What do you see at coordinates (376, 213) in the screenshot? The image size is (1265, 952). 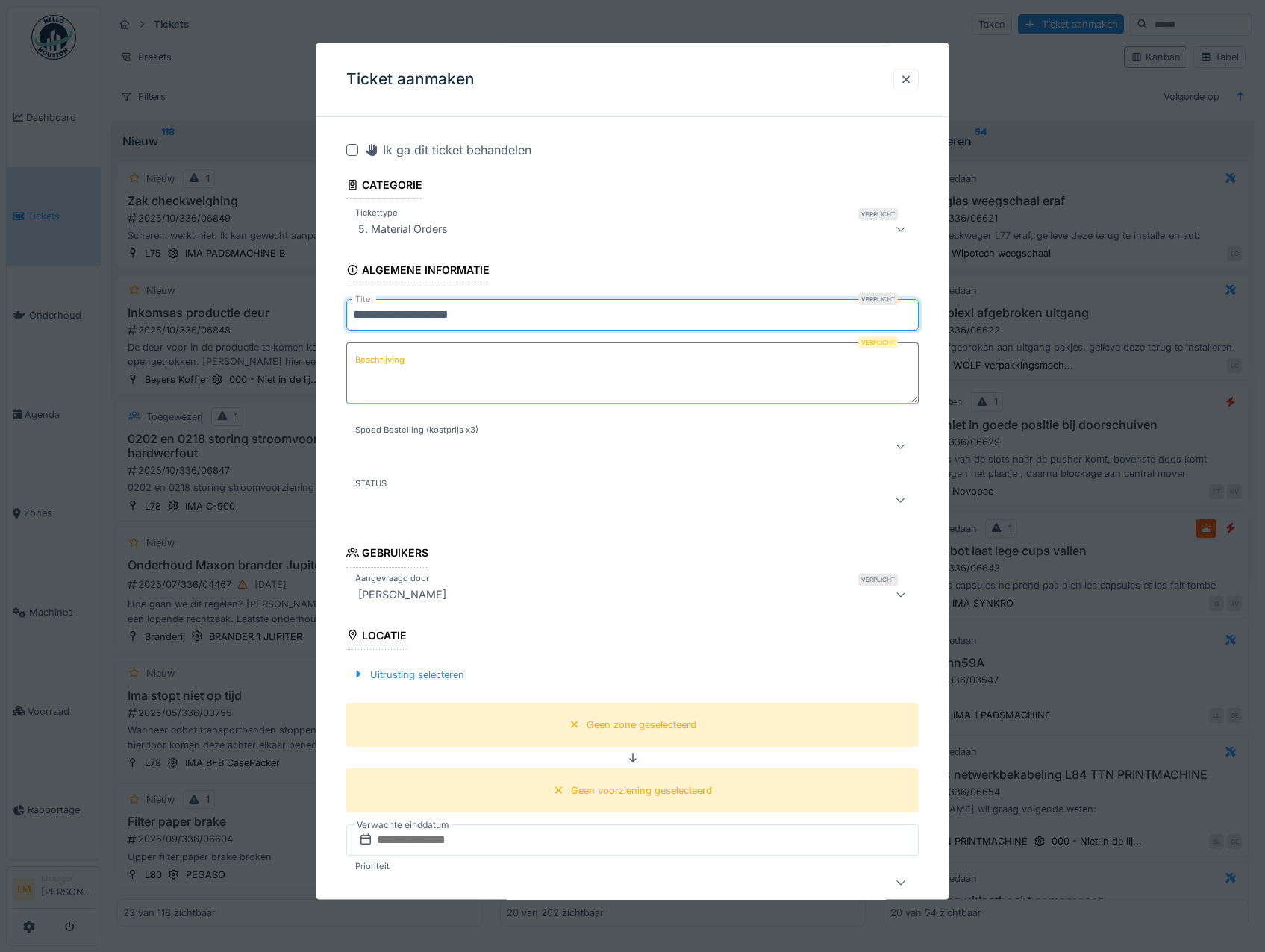 I see `label: Tickettype` at bounding box center [376, 213].